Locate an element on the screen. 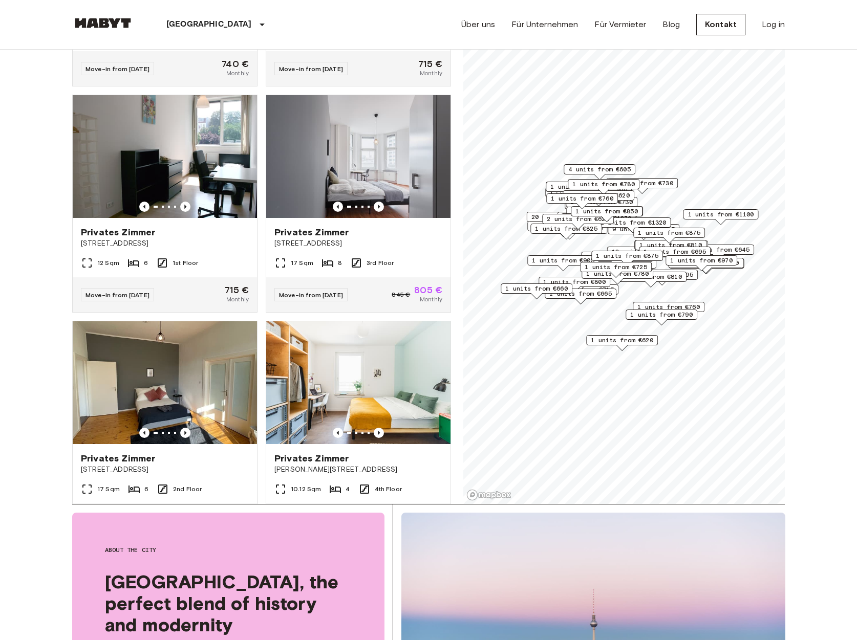  span: 845 € is located at coordinates (401, 295).